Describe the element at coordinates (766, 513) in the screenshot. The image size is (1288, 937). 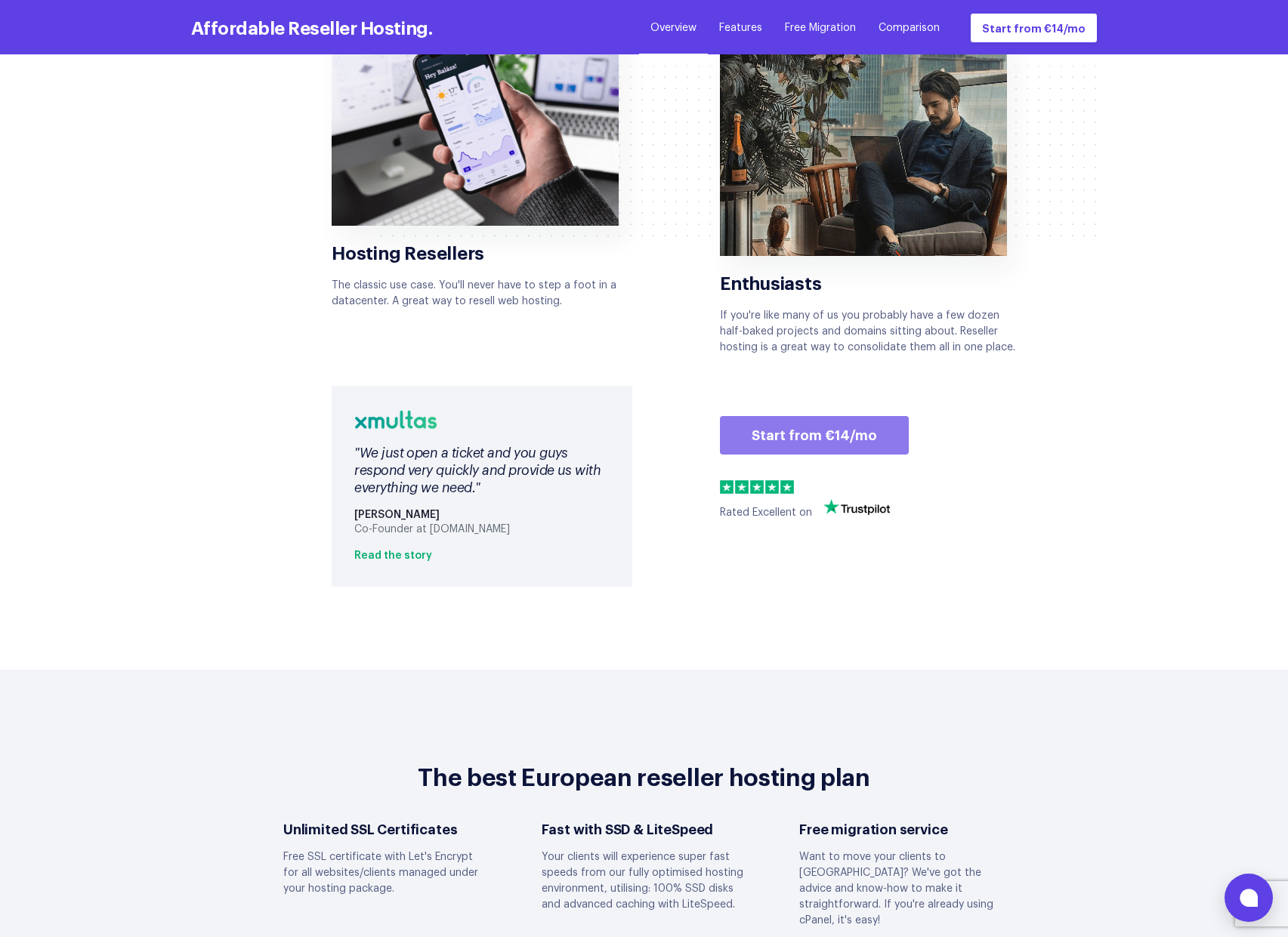
I see `span: Rated Excellent on` at that location.